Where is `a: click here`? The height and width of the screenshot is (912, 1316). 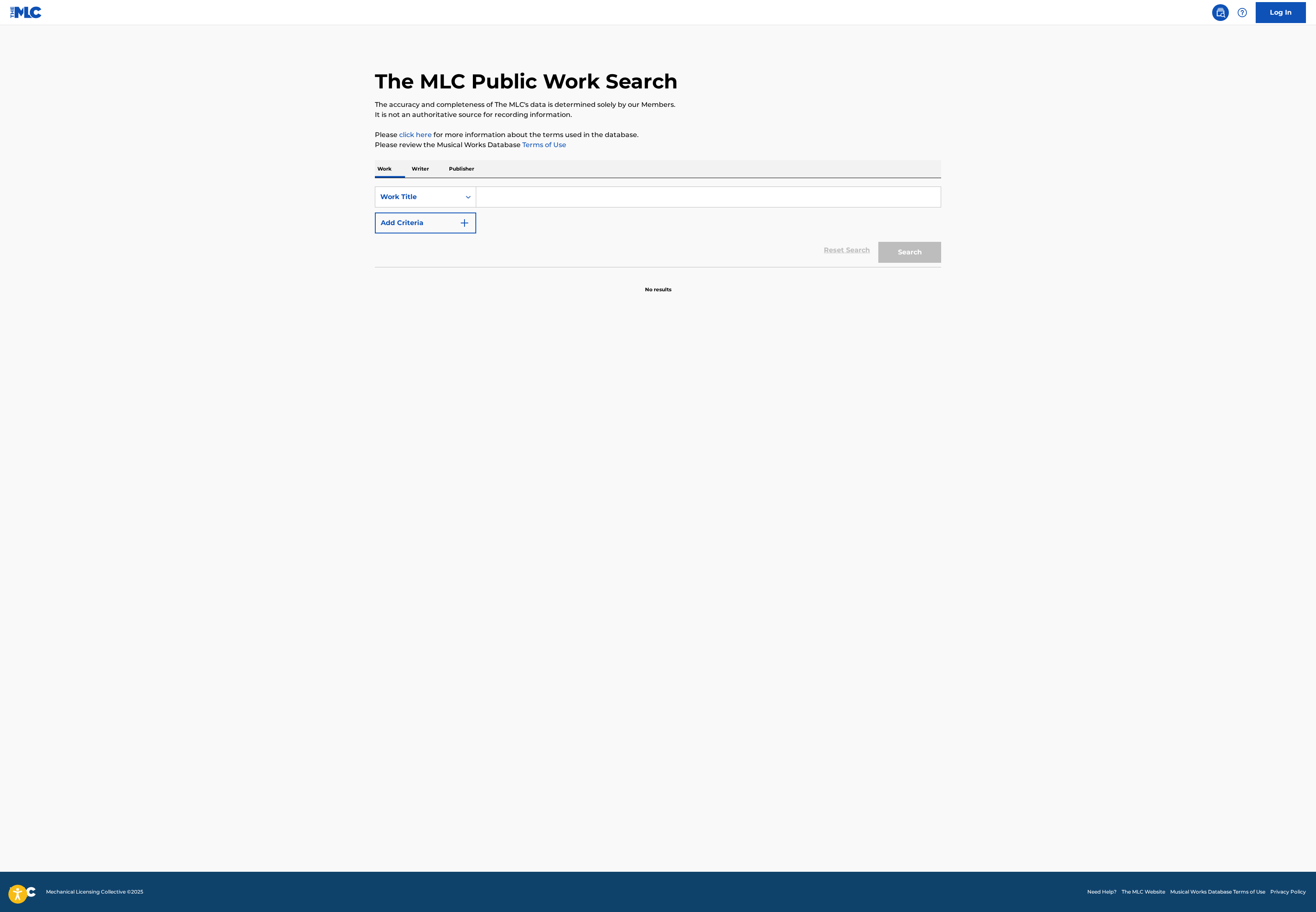
a: click here is located at coordinates (416, 135).